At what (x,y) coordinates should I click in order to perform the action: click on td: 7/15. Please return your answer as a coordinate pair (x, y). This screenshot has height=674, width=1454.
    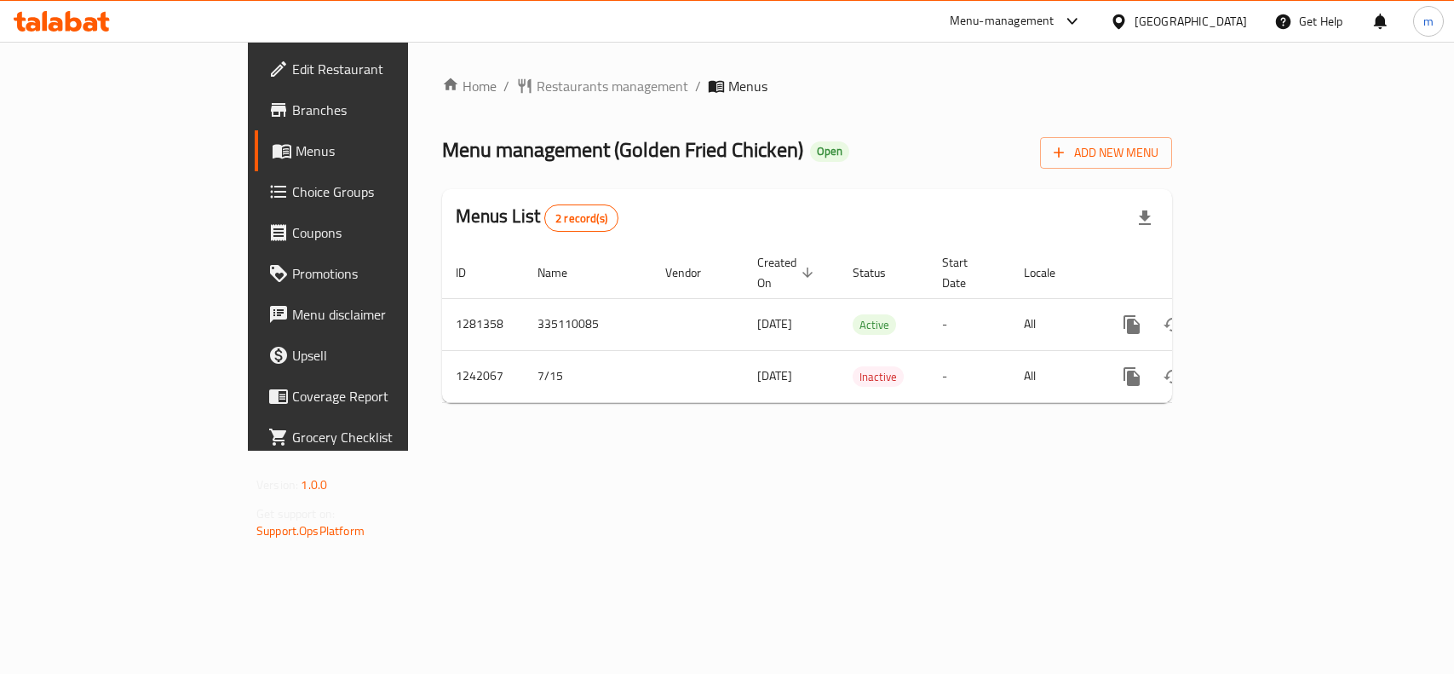
    Looking at the image, I should click on (588, 376).